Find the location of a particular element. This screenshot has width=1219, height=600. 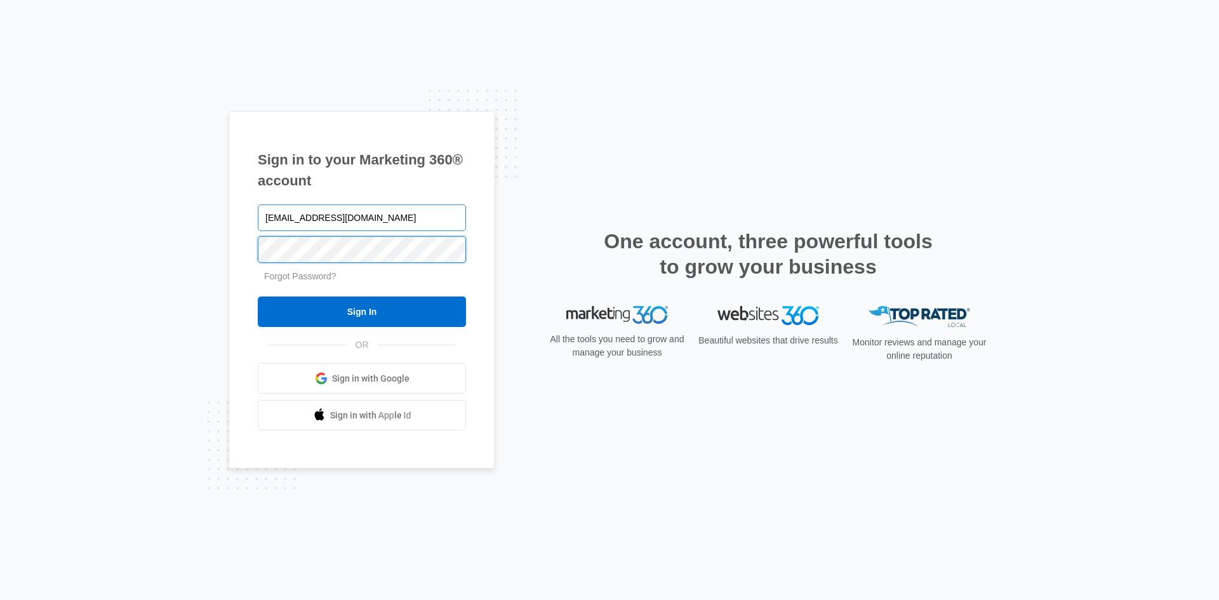

a: Sign in with Apple Id is located at coordinates (362, 415).